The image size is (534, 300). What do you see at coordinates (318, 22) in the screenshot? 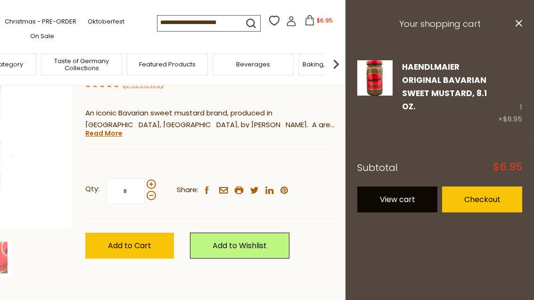
I see `button: $6.95` at bounding box center [318, 22].